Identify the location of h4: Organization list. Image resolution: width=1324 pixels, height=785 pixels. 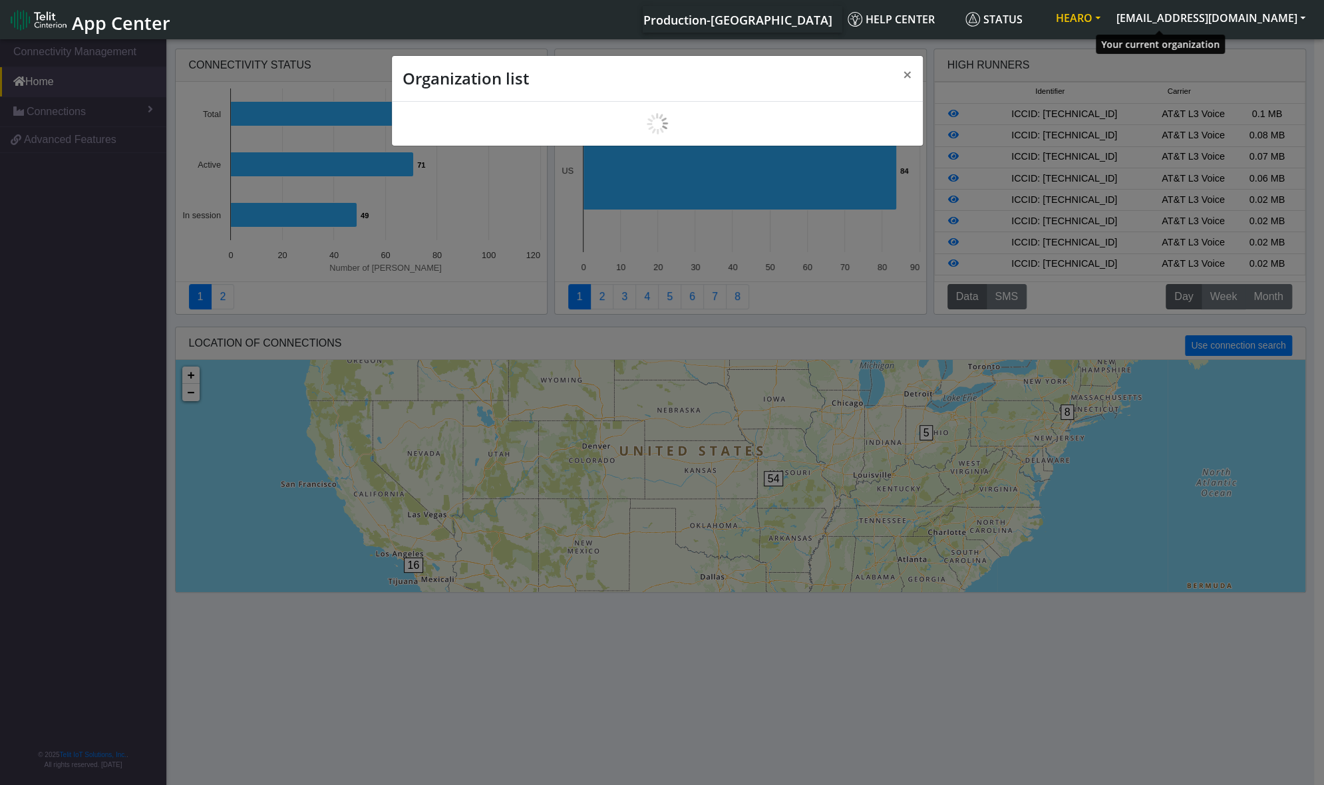
(466, 78).